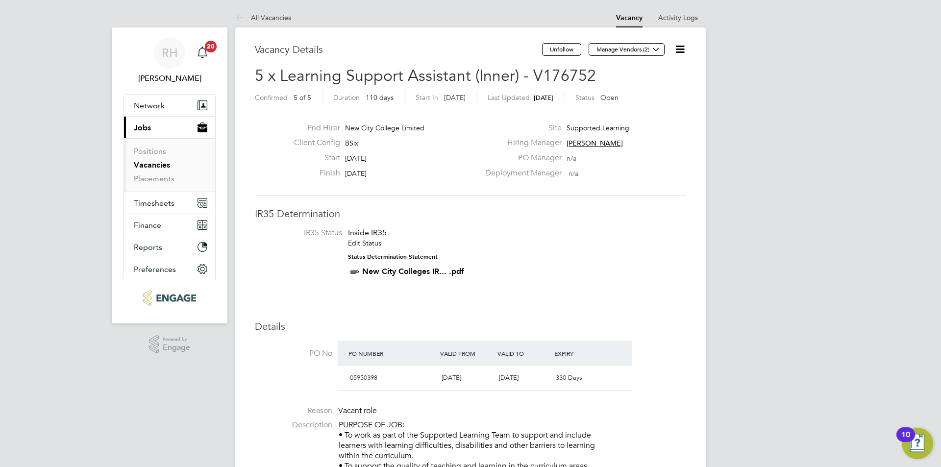 The width and height of the screenshot is (941, 467). I want to click on button: Manage Vendors (2), so click(626, 50).